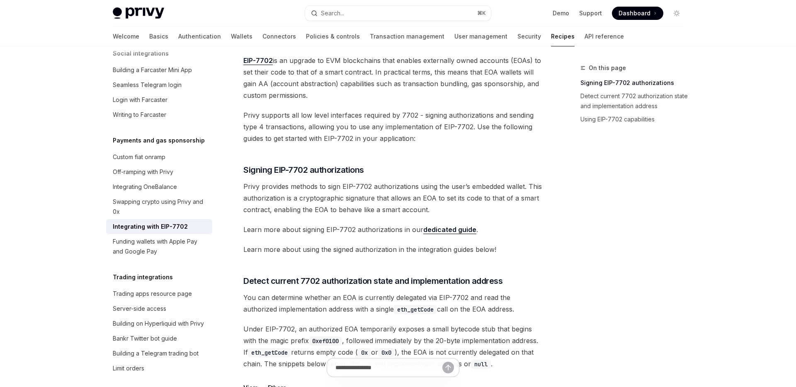  Describe the element at coordinates (387, 353) in the screenshot. I see `code: 0x0` at that location.